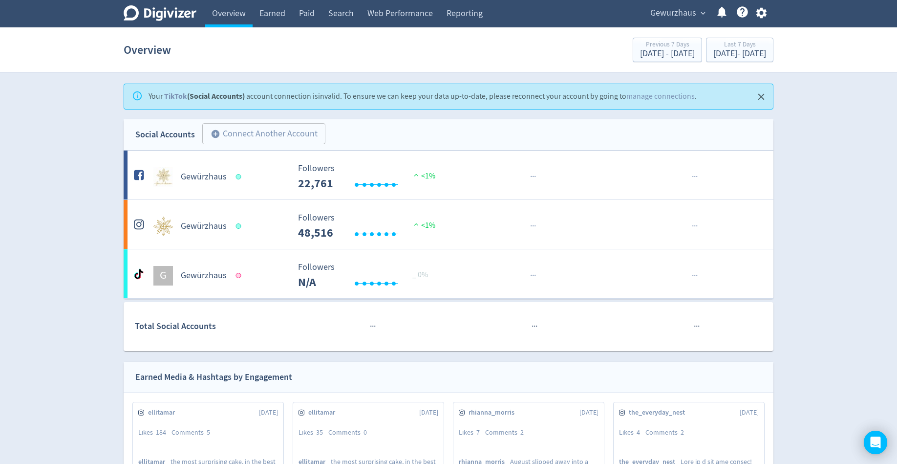 This screenshot has width=897, height=464. What do you see at coordinates (163, 276) in the screenshot?
I see `div: G` at bounding box center [163, 276].